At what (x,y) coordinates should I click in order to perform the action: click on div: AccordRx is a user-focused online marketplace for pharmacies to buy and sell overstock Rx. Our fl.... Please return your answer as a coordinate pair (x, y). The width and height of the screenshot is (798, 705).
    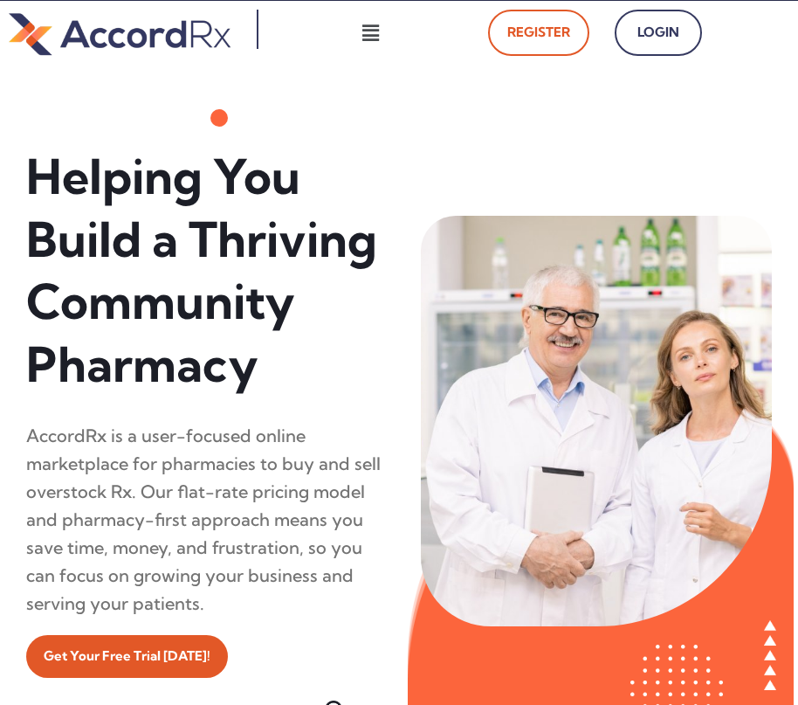
    Looking at the image, I should click on (206, 520).